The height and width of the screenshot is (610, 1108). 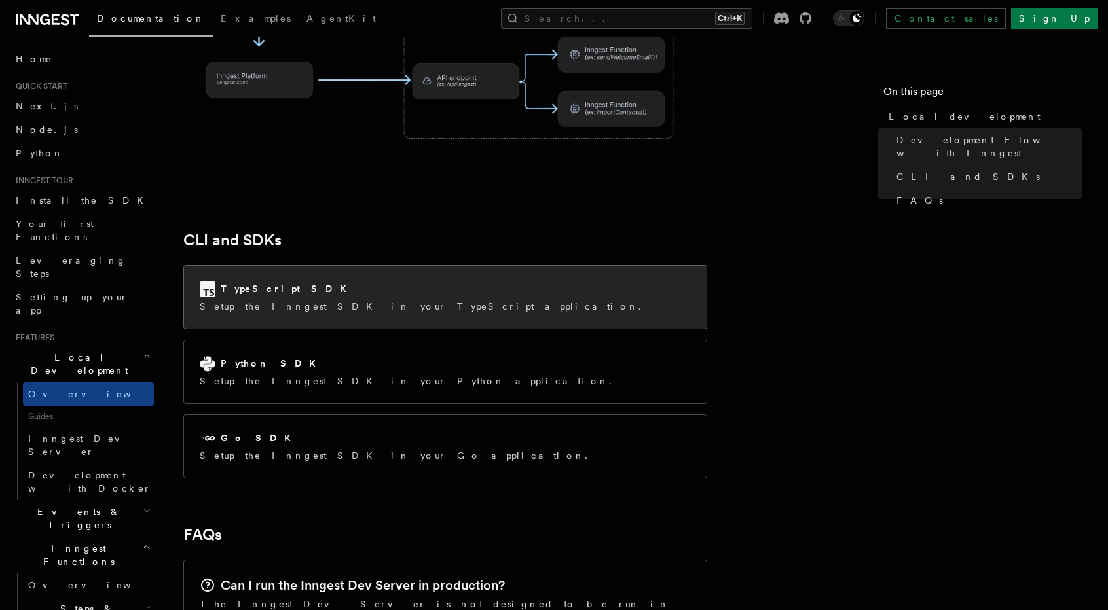 What do you see at coordinates (46, 106) in the screenshot?
I see `span: Next.js` at bounding box center [46, 106].